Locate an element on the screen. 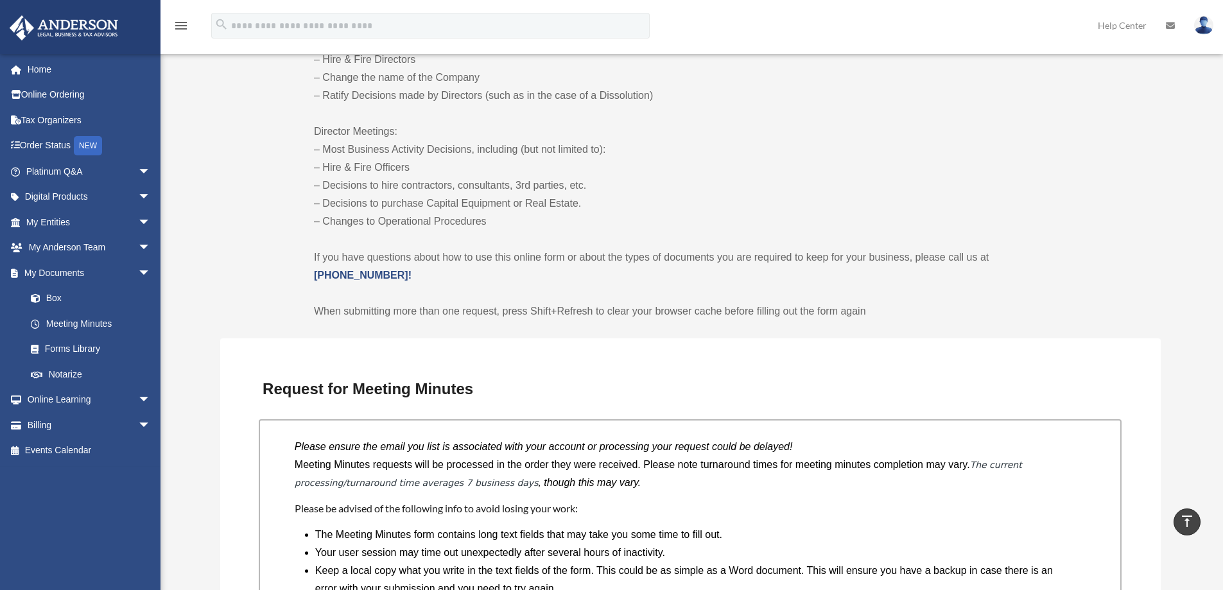  a: Forms Library is located at coordinates (94, 349).